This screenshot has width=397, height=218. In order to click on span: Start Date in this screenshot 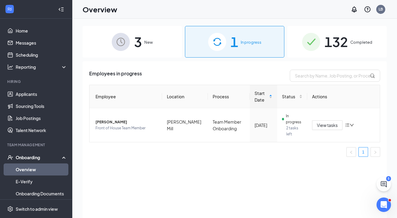, I will do `click(261, 96)`.